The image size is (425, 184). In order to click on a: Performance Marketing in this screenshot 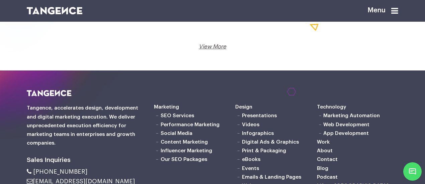, I will do `click(190, 125)`.